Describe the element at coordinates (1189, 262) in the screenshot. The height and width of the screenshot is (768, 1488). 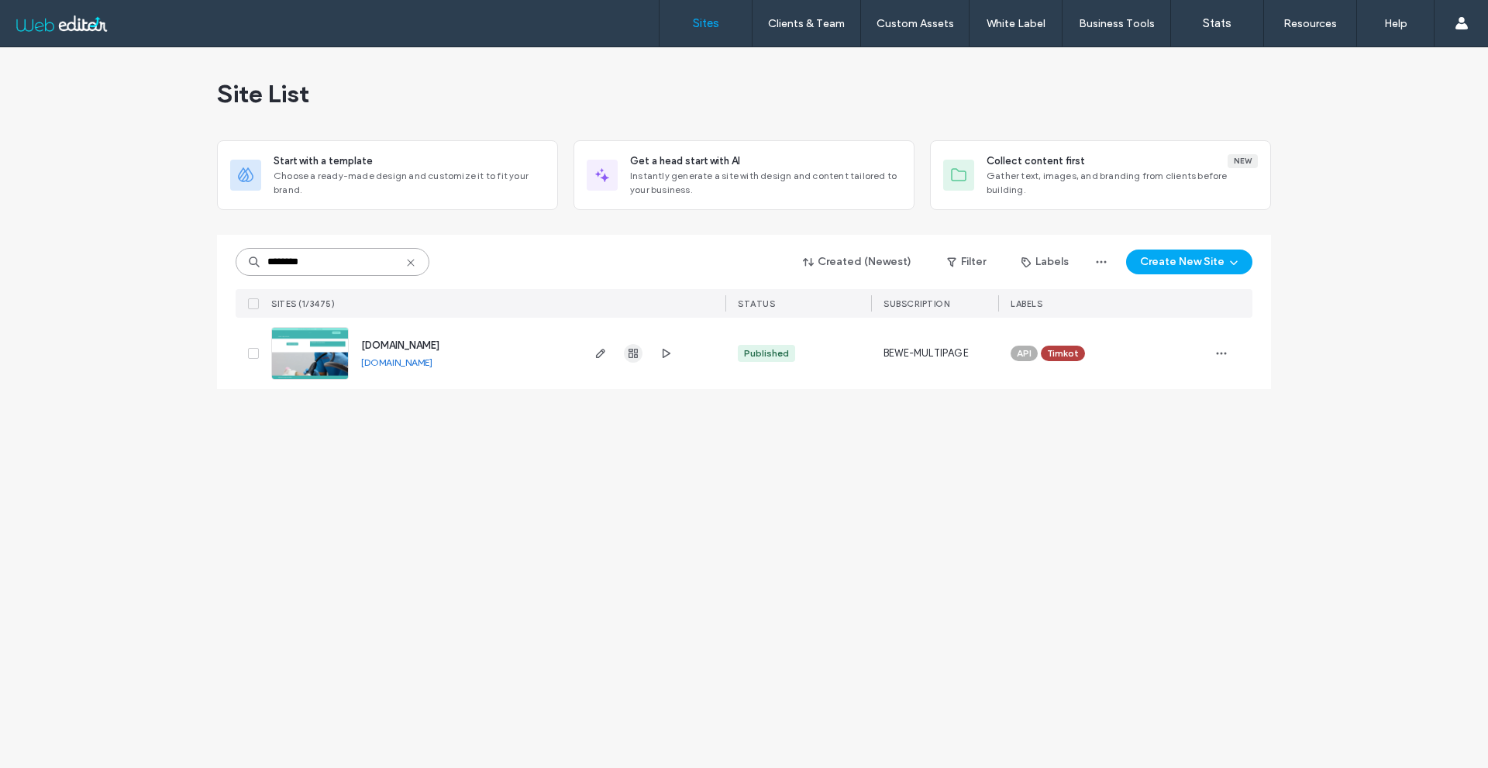
I see `button: Create New Site` at that location.